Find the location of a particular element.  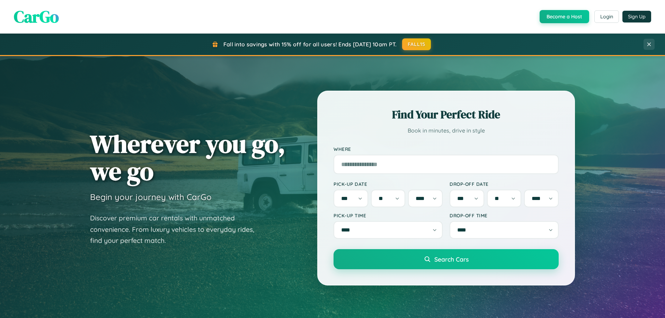

h2: Find Your Perfect Ride is located at coordinates (446, 115).